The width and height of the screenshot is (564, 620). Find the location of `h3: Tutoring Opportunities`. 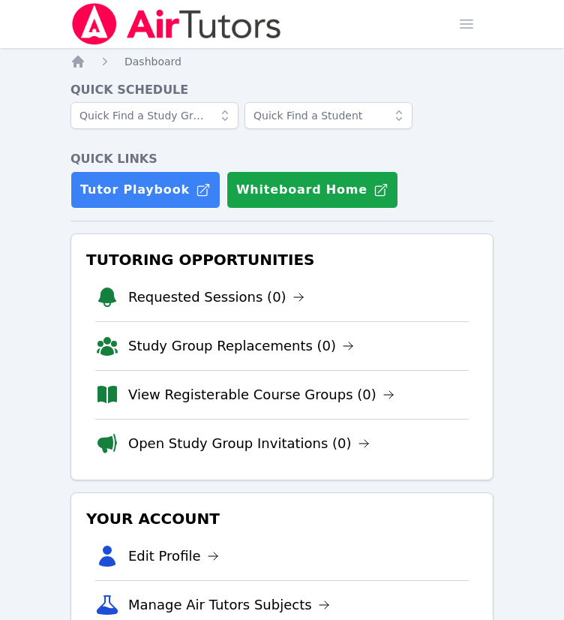

h3: Tutoring Opportunities is located at coordinates (282, 260).